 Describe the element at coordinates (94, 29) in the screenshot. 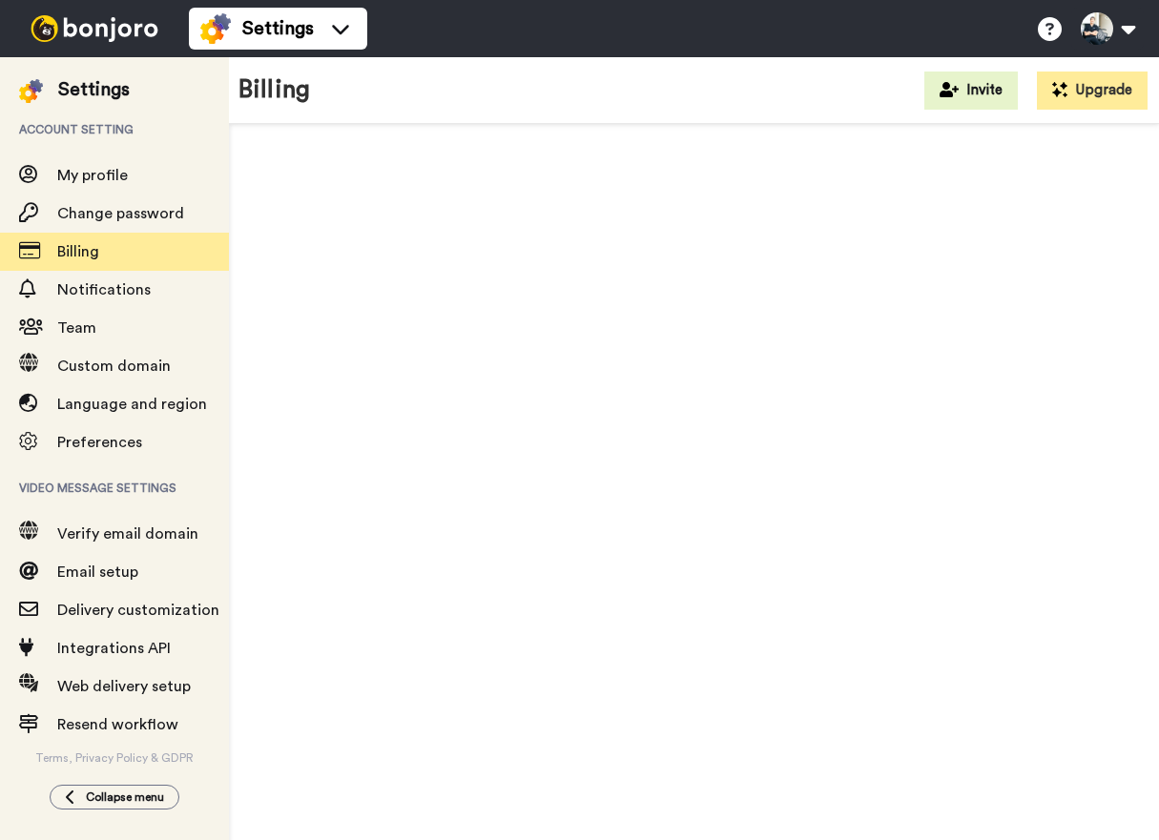

I see `img: bj-logo-header-white.svg` at that location.